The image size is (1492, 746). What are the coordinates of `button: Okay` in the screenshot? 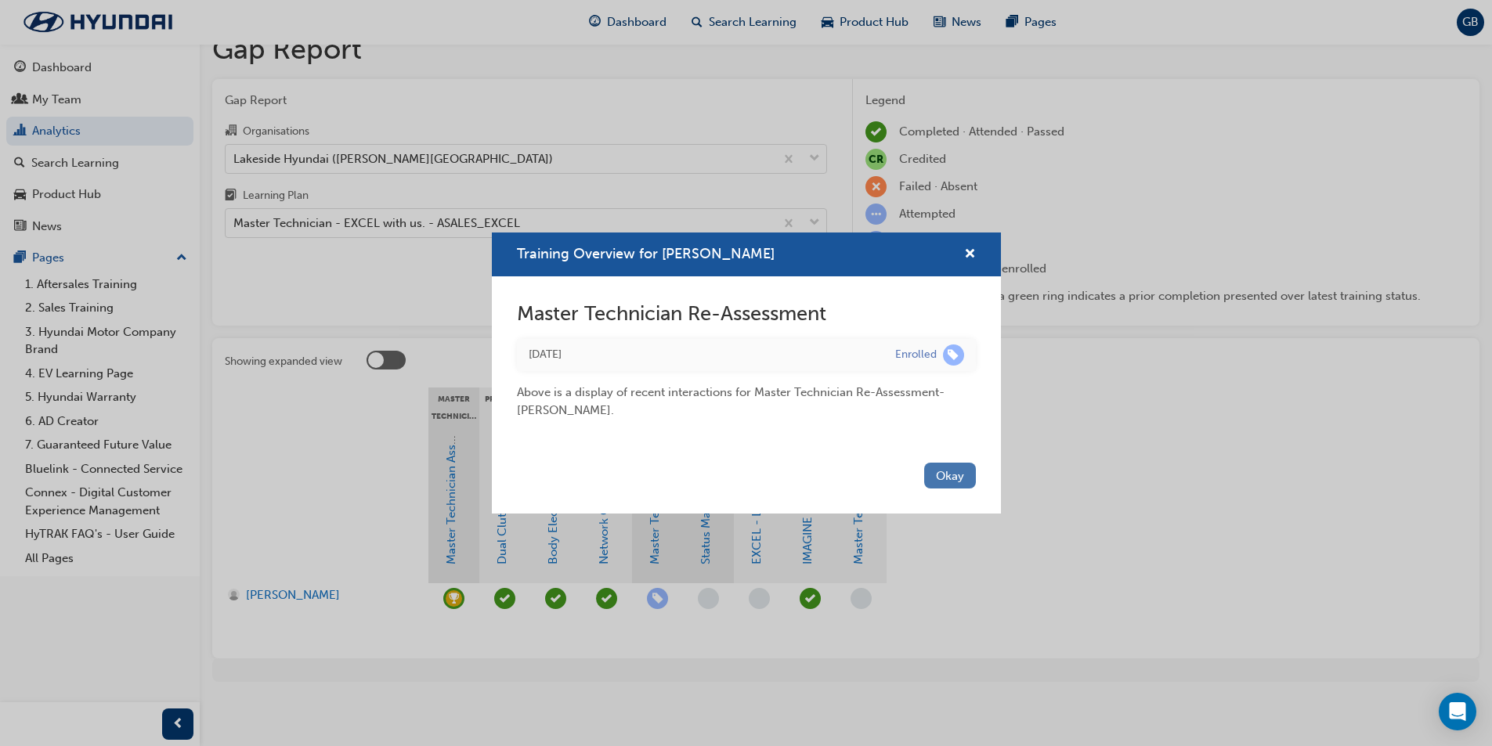 It's located at (950, 475).